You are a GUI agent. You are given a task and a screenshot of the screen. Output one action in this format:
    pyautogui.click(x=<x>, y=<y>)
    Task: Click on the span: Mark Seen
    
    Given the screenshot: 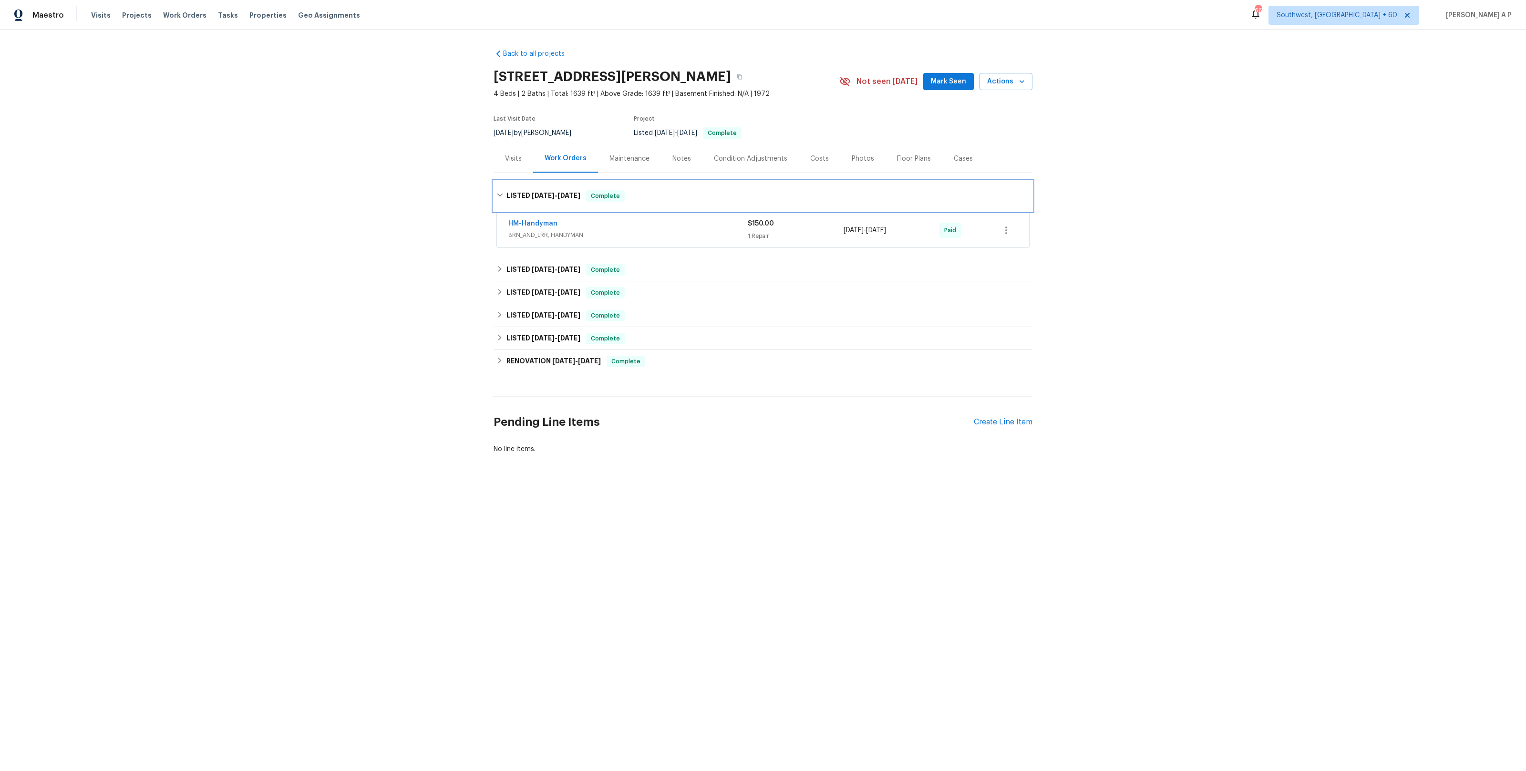 What is the action you would take?
    pyautogui.click(x=948, y=82)
    